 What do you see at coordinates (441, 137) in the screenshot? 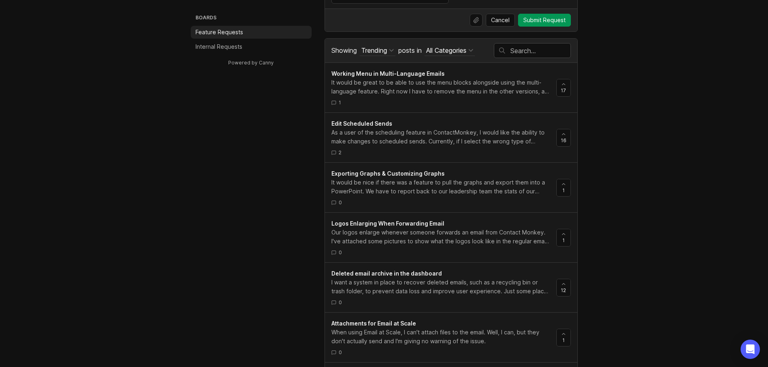
I see `div: As a user of the scheduling feature in ContactMonkey, I would like the ability to make changes to...` at bounding box center [441, 137].